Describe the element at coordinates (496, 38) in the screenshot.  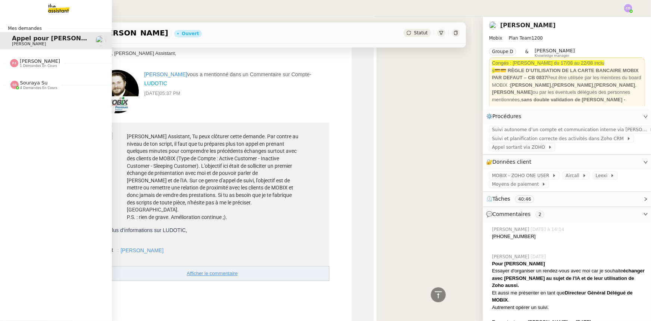
I see `span: Mobix` at that location.